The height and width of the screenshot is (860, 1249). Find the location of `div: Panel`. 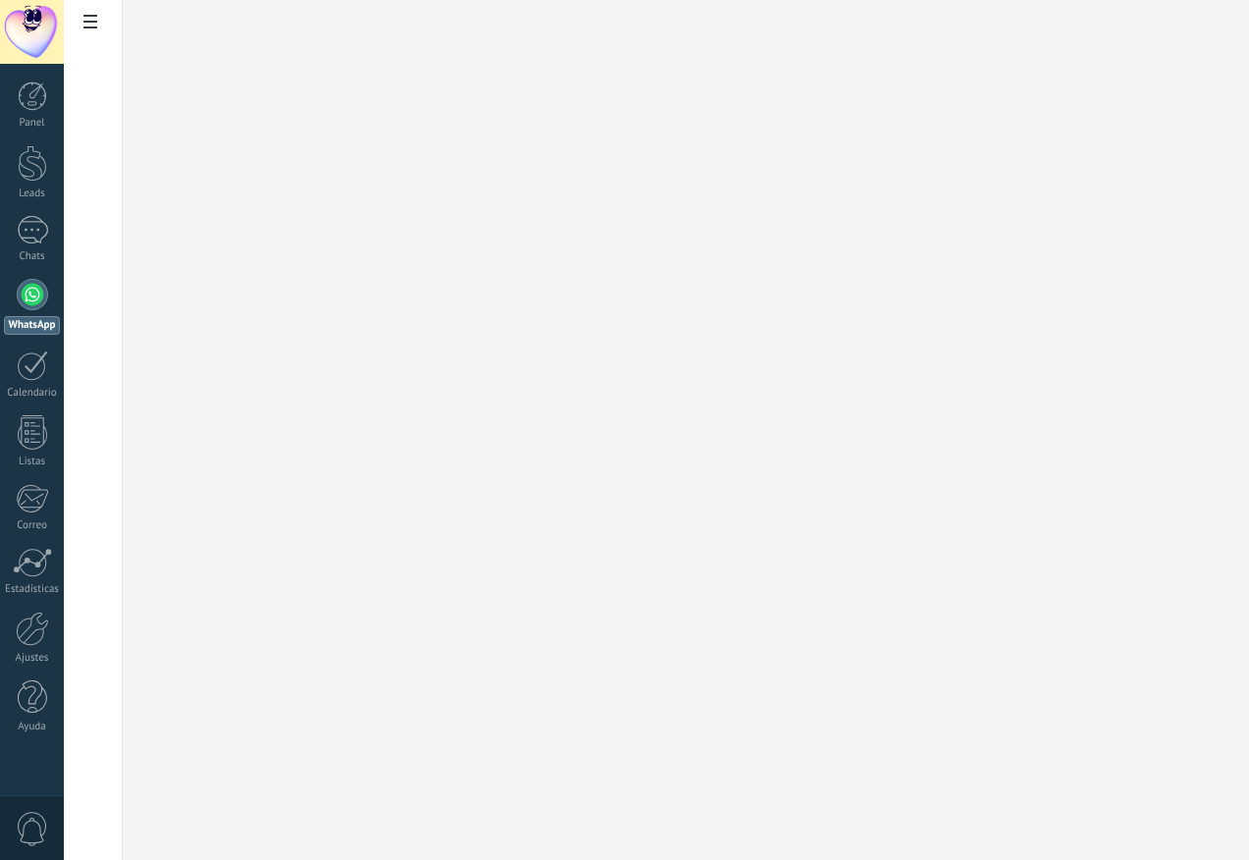

div: Panel is located at coordinates (32, 123).